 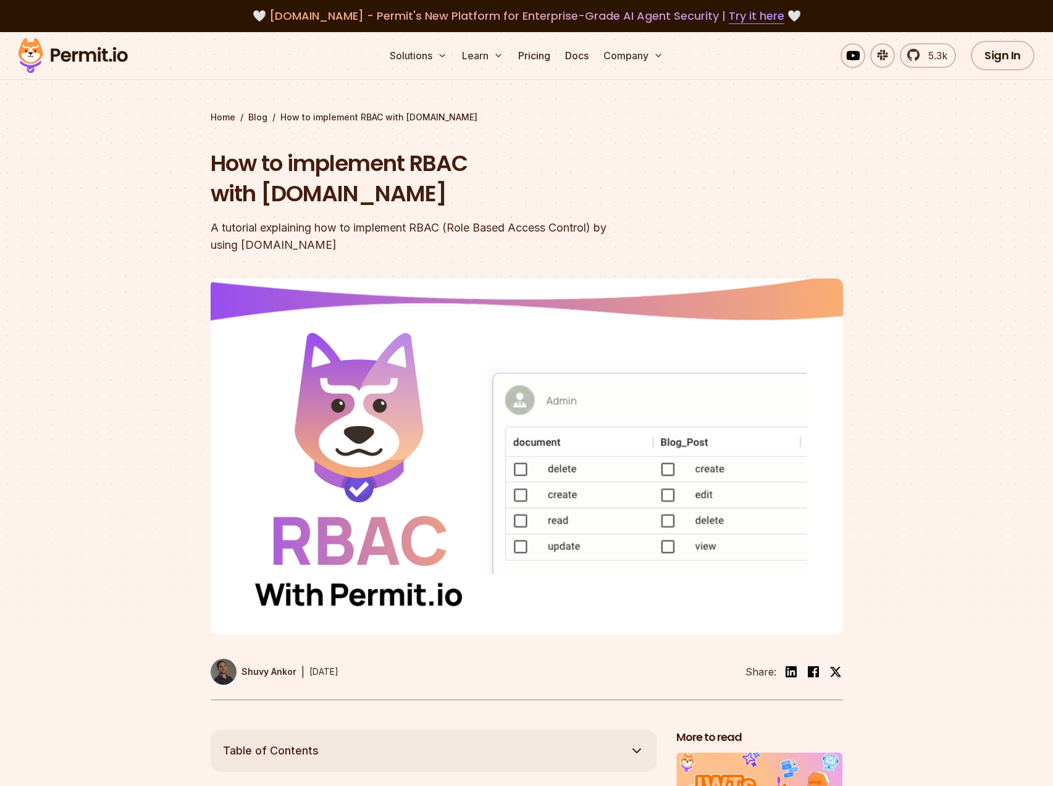 I want to click on a: Blog, so click(x=257, y=117).